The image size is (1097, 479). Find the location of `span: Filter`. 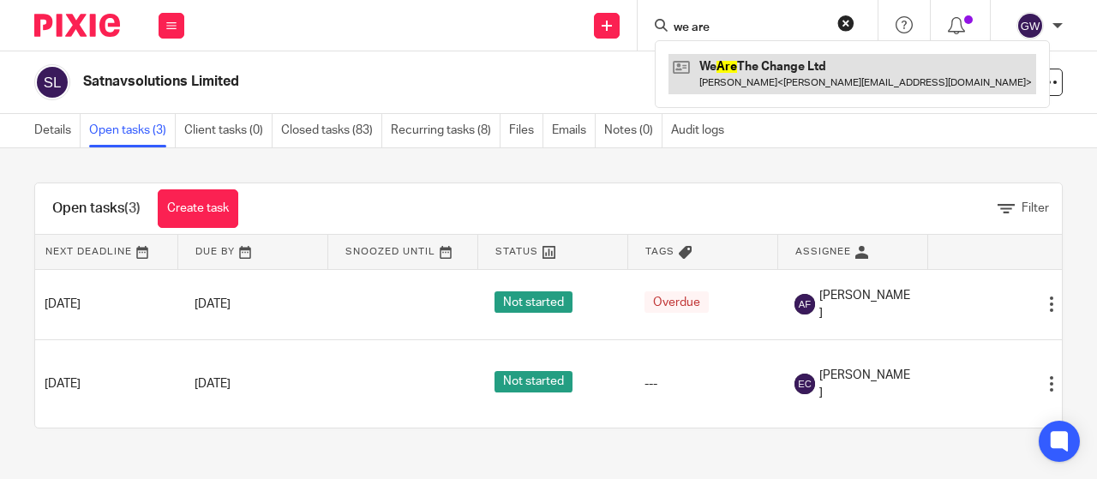

span: Filter is located at coordinates (1035, 208).